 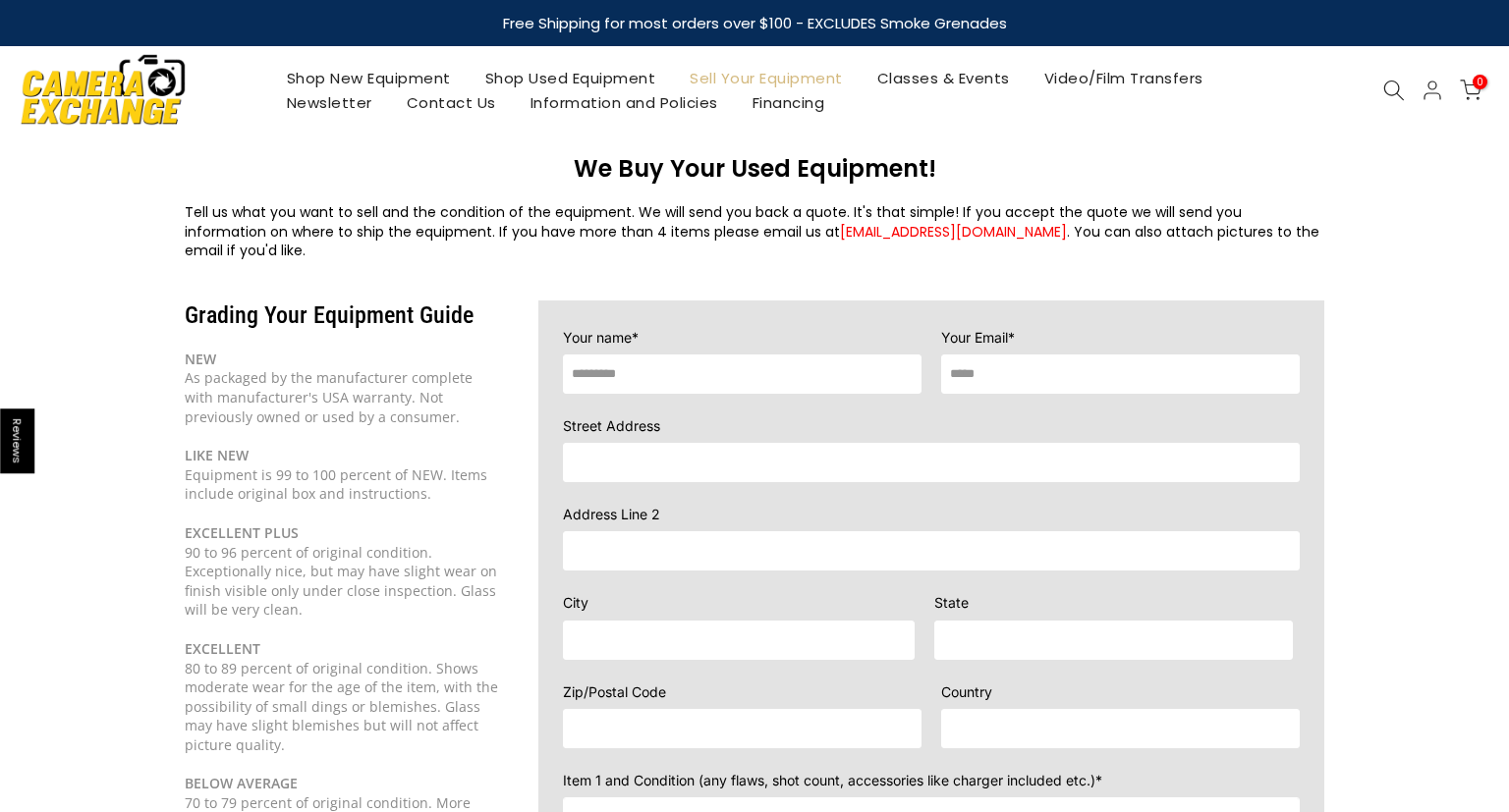 I want to click on a: Contact Us, so click(x=451, y=102).